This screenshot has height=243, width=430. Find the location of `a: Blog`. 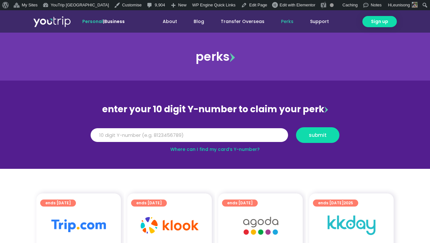

a: Blog is located at coordinates (199, 21).